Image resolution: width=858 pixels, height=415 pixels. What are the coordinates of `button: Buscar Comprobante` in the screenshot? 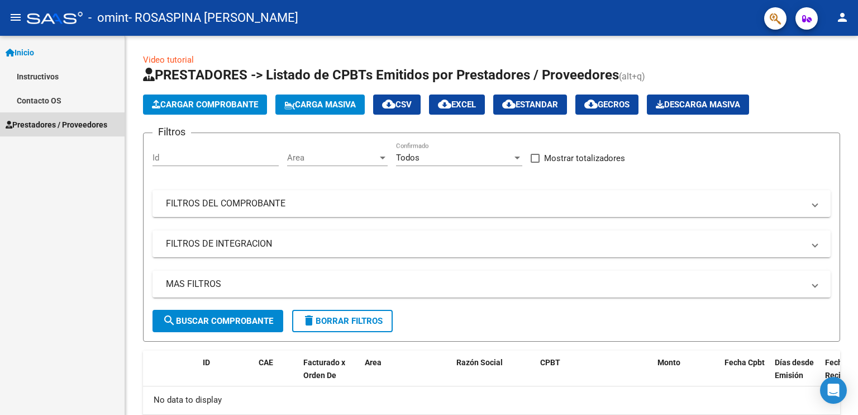 It's located at (218, 321).